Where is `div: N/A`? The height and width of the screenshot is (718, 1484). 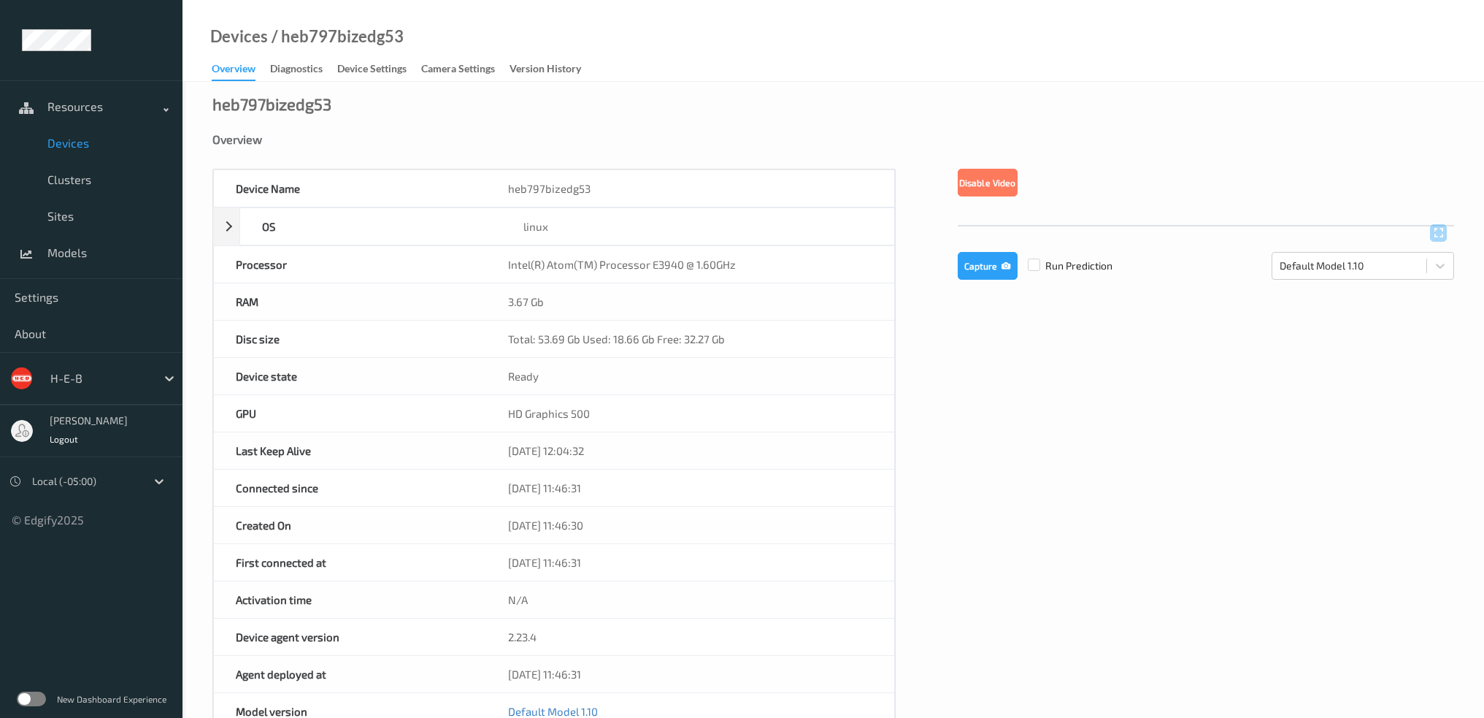
div: N/A is located at coordinates (690, 599).